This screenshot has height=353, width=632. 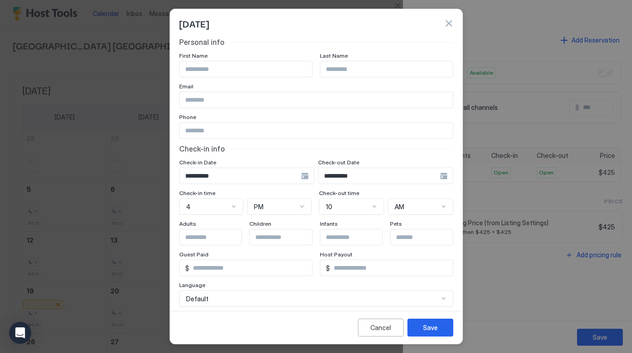 What do you see at coordinates (186, 86) in the screenshot?
I see `span: Email` at bounding box center [186, 86].